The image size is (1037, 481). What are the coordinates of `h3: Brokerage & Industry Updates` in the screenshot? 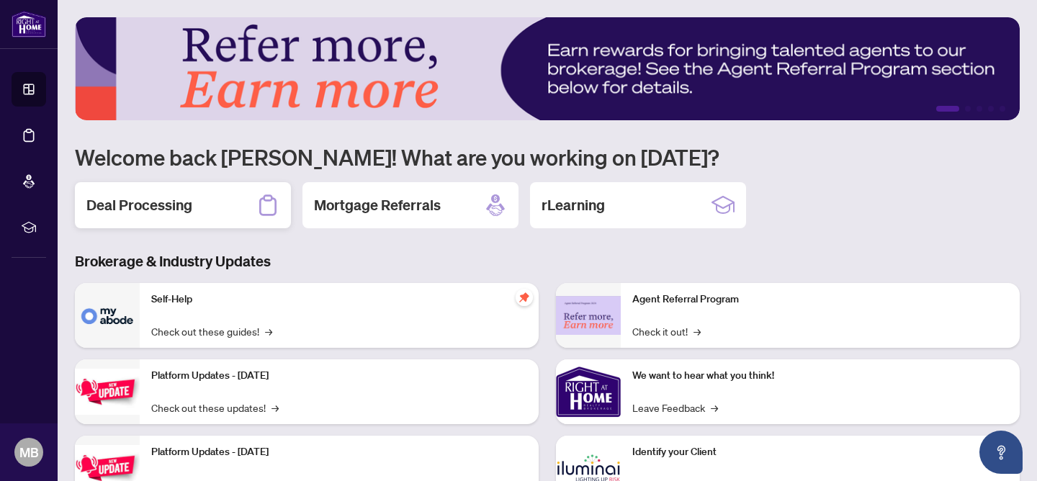 It's located at (547, 261).